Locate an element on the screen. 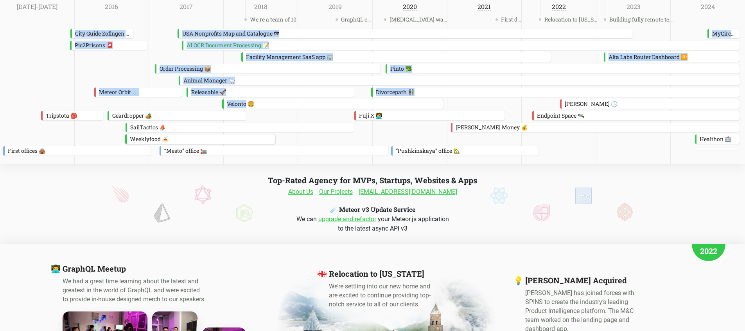 Image resolution: width=745 pixels, height=331 pixels. div: Tripstota 🎒 is located at coordinates (73, 116).